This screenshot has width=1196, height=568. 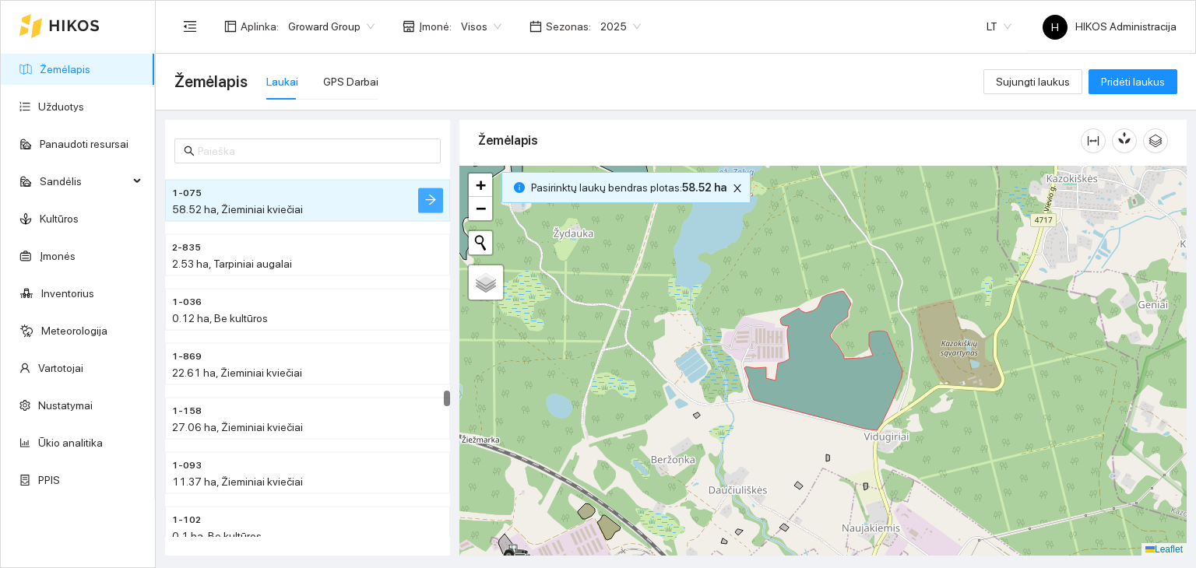 I want to click on span: H, so click(x=1055, y=27).